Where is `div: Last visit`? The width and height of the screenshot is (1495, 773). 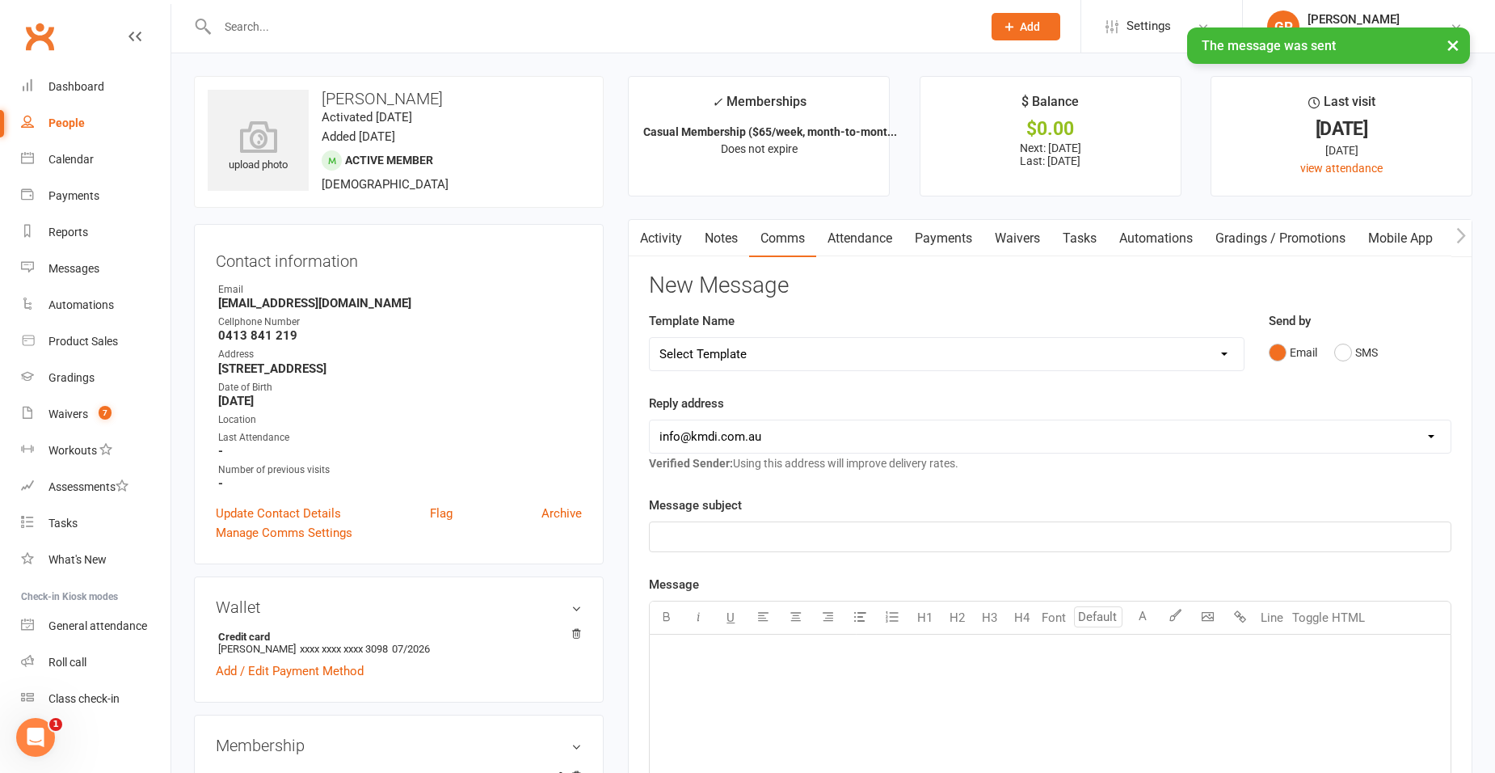
div: Last visit is located at coordinates (1342, 106).